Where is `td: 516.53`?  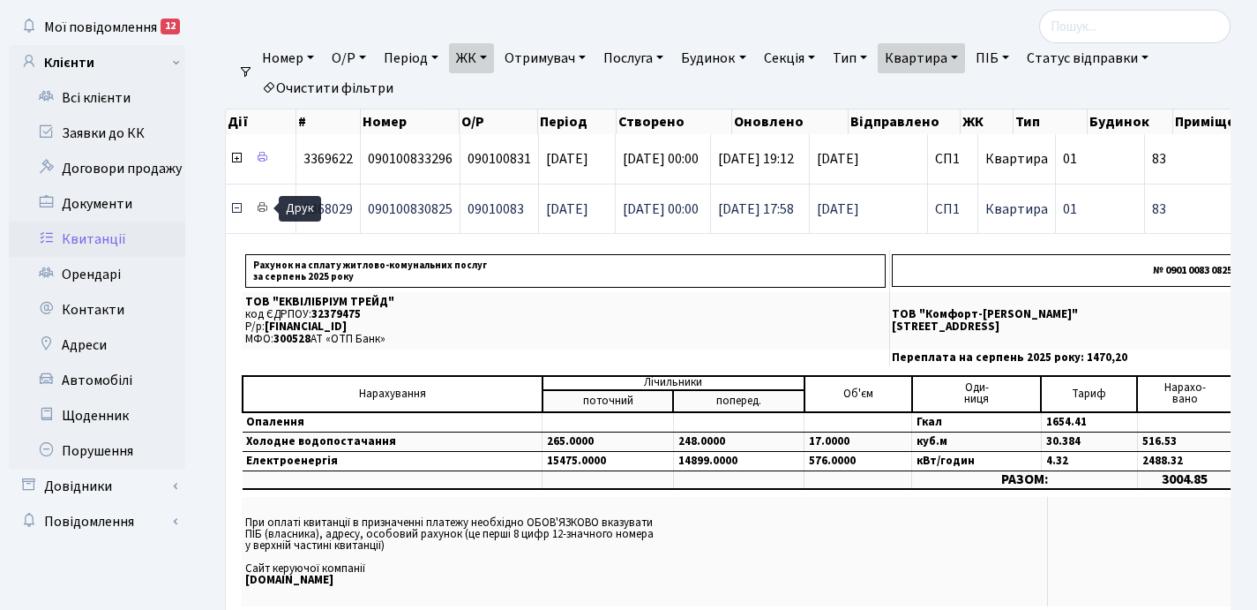
td: 516.53 is located at coordinates (1185, 441).